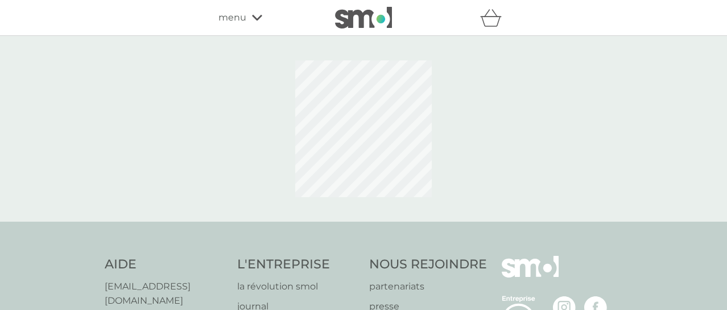 The height and width of the screenshot is (310, 727). I want to click on p: partenariats, so click(428, 286).